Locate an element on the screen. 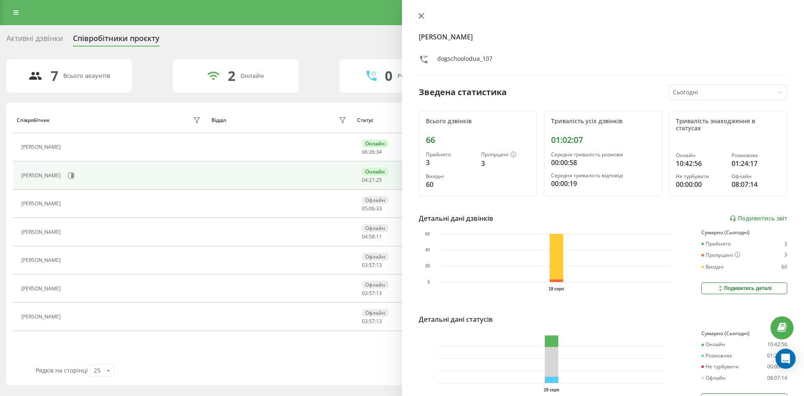 Image resolution: width=804 pixels, height=396 pixels. span: 26 is located at coordinates (372, 152).